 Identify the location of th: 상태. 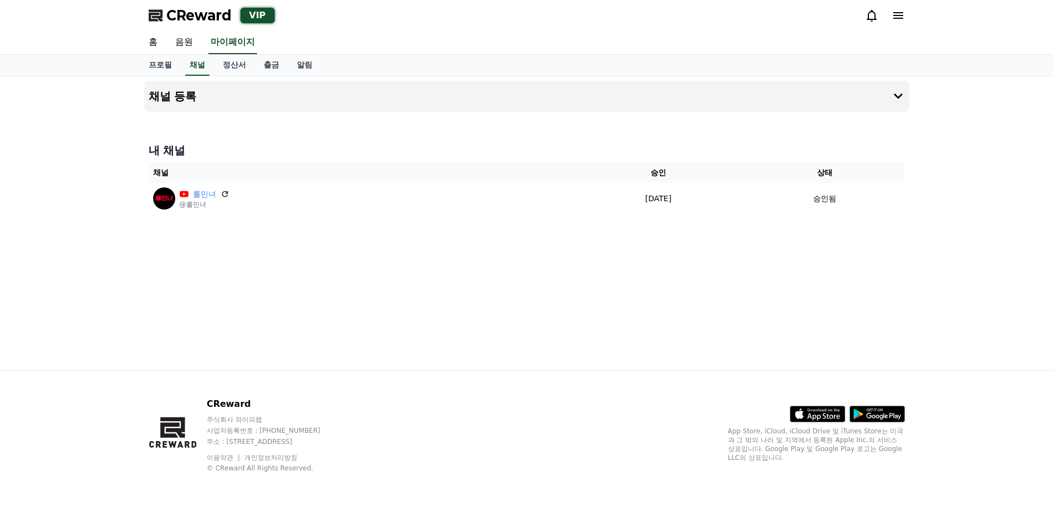
(825, 172).